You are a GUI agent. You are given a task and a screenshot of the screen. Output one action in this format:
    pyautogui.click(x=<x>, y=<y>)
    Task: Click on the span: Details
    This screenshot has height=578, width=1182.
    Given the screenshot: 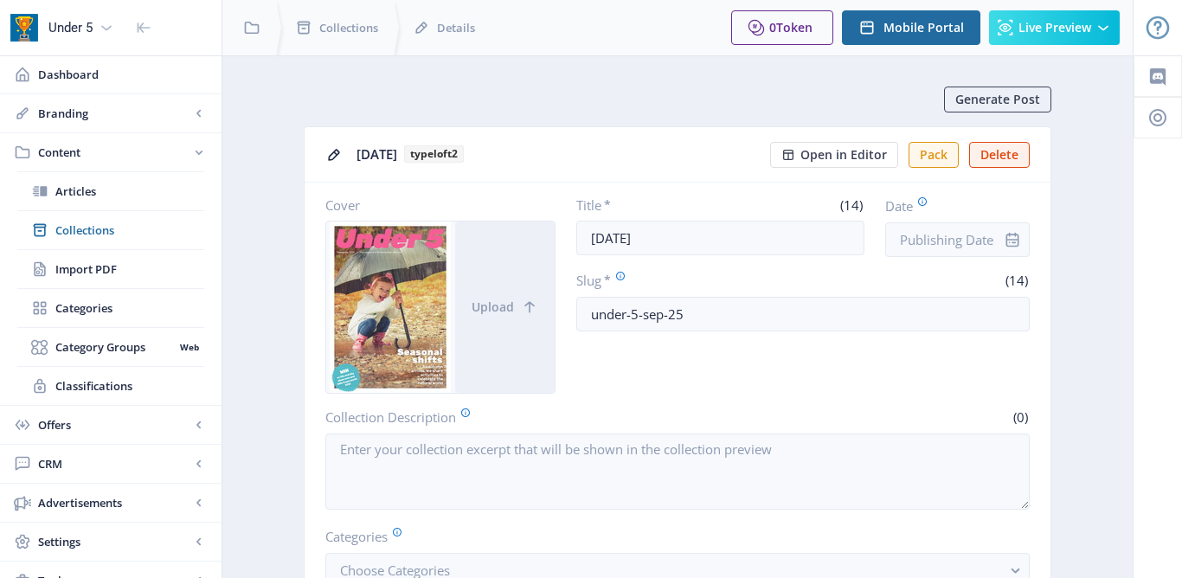 What is the action you would take?
    pyautogui.click(x=456, y=28)
    